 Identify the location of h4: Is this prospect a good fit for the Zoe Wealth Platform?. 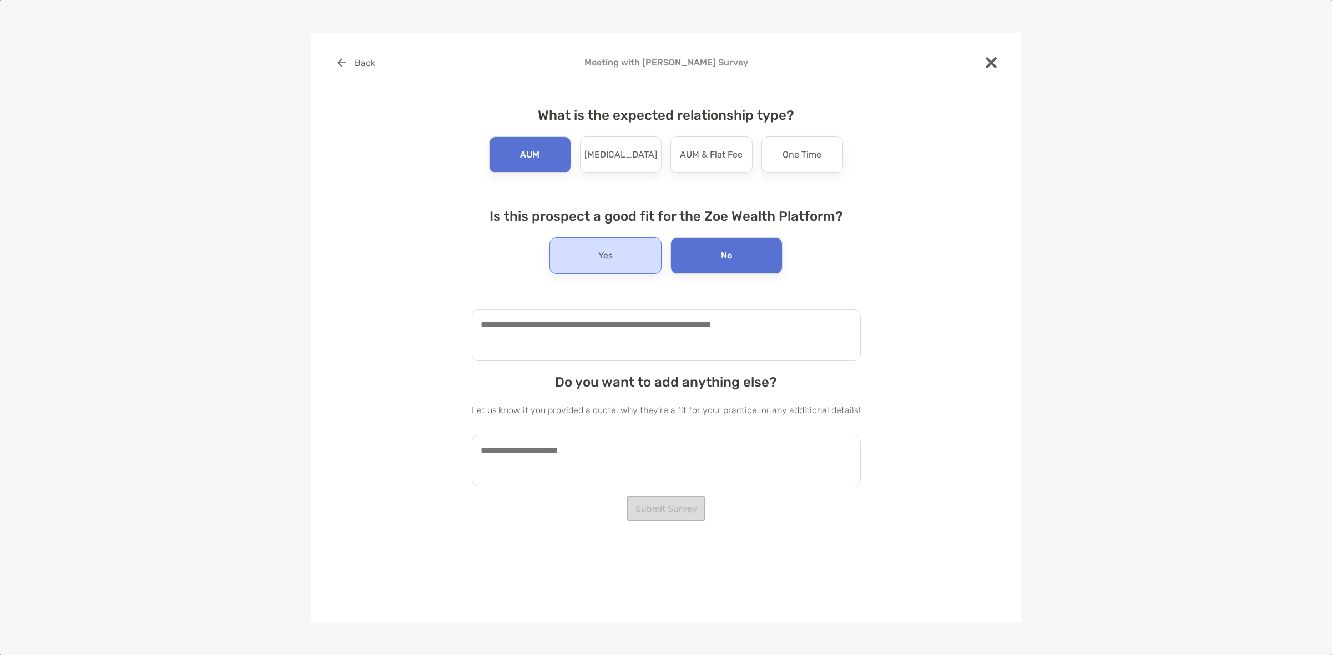
(666, 216).